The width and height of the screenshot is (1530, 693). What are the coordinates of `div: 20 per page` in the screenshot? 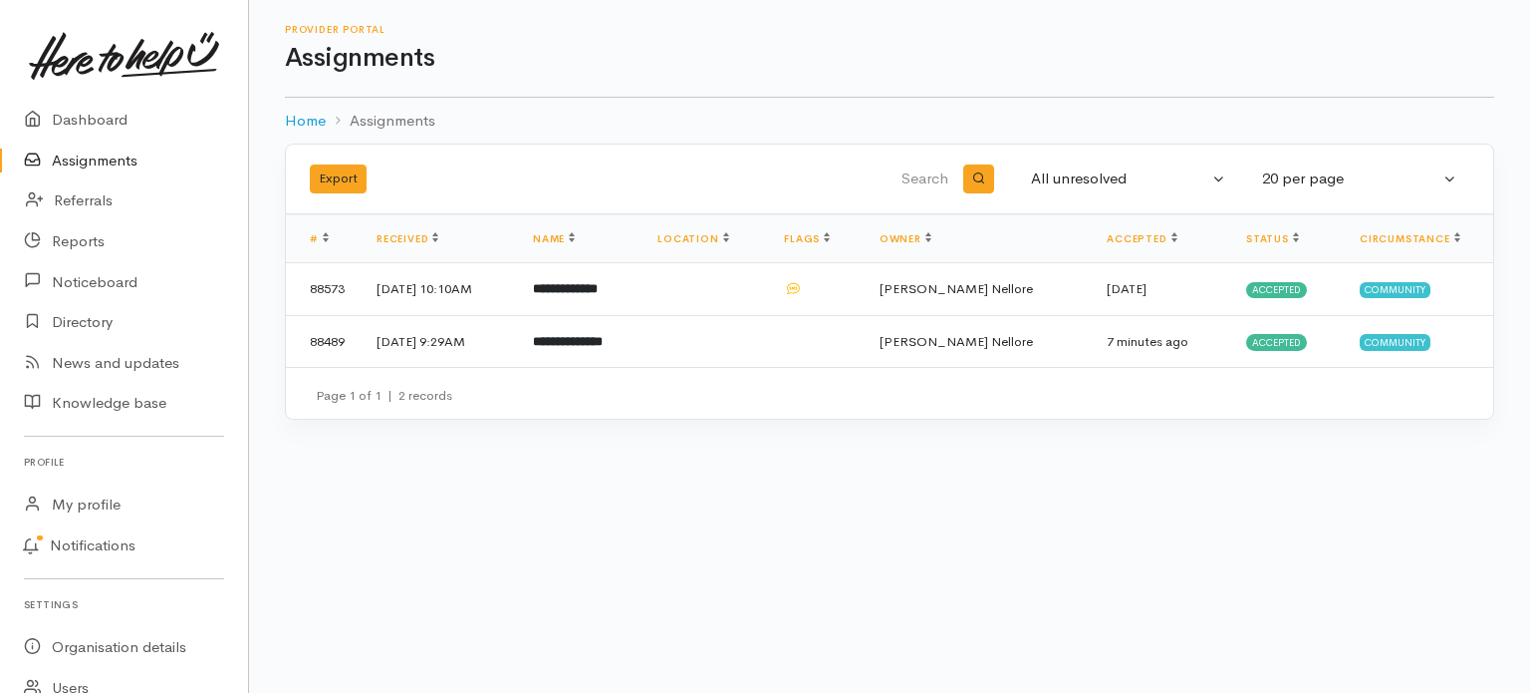 It's located at (1351, 178).